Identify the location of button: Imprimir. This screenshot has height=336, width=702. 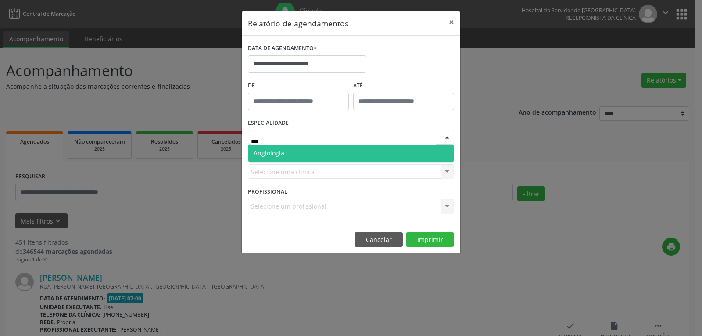
(430, 240).